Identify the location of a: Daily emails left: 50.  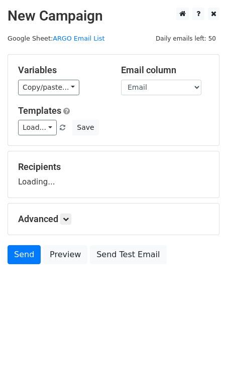
(186, 38).